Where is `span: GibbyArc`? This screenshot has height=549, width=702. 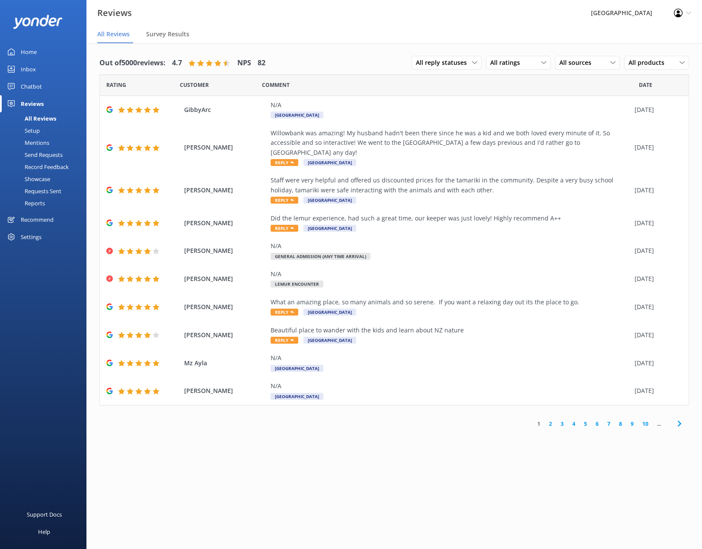
span: GibbyArc is located at coordinates (225, 110).